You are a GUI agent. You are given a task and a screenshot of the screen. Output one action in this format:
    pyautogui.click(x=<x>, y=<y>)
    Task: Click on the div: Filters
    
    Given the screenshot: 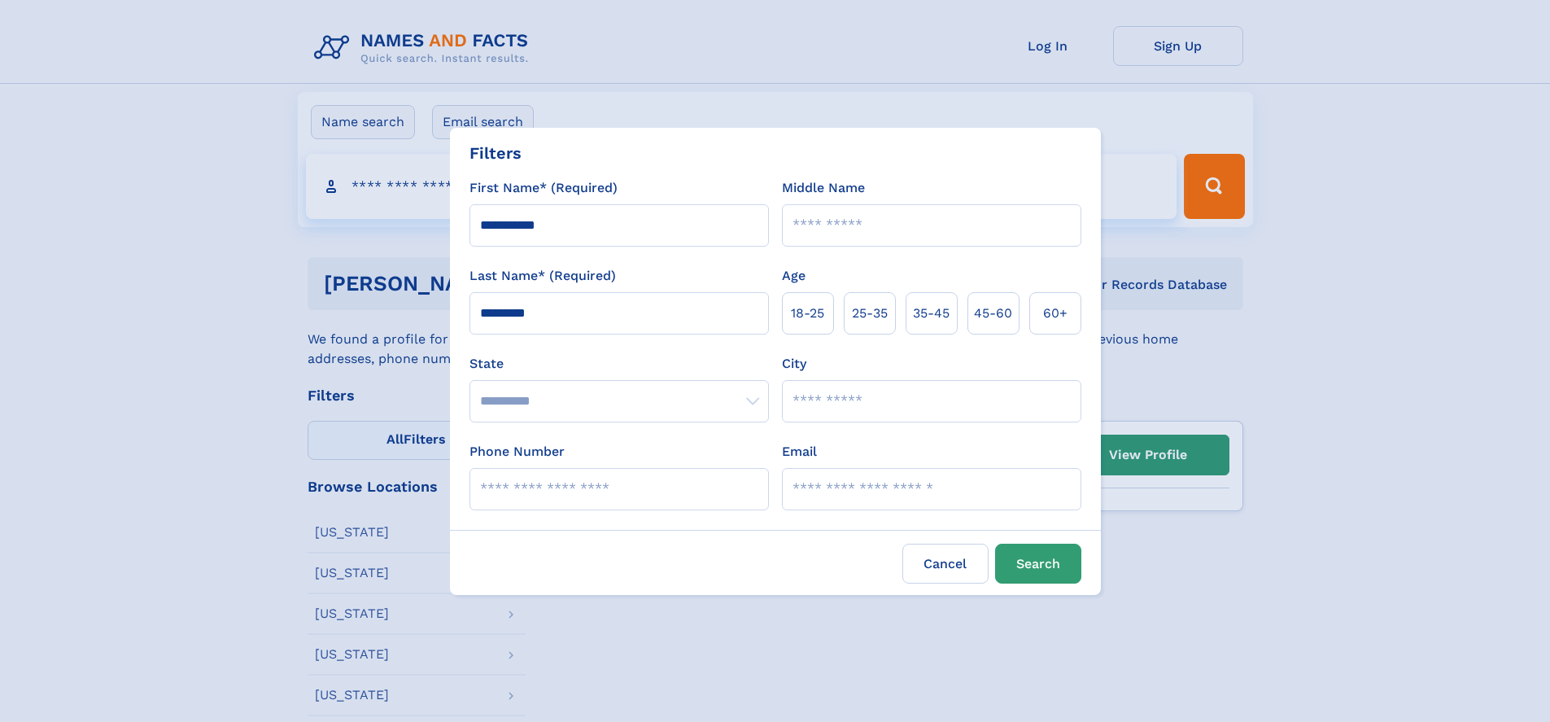 What is the action you would take?
    pyautogui.click(x=495, y=153)
    